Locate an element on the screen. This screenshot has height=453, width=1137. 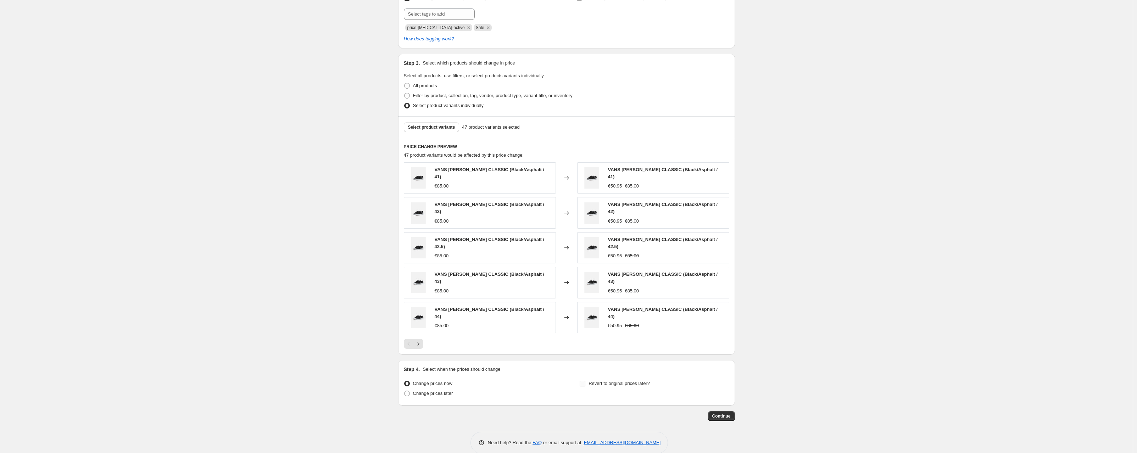
button: Continue is located at coordinates (722, 416).